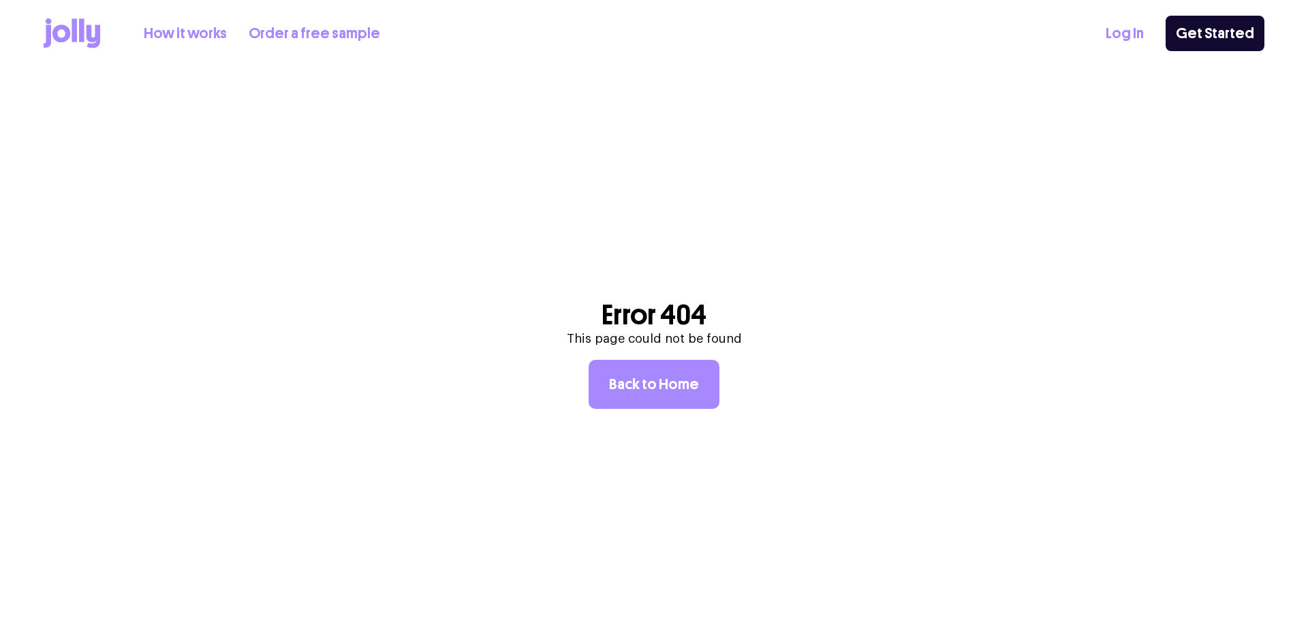 Image resolution: width=1308 pixels, height=644 pixels. I want to click on a: Get Started, so click(1215, 33).